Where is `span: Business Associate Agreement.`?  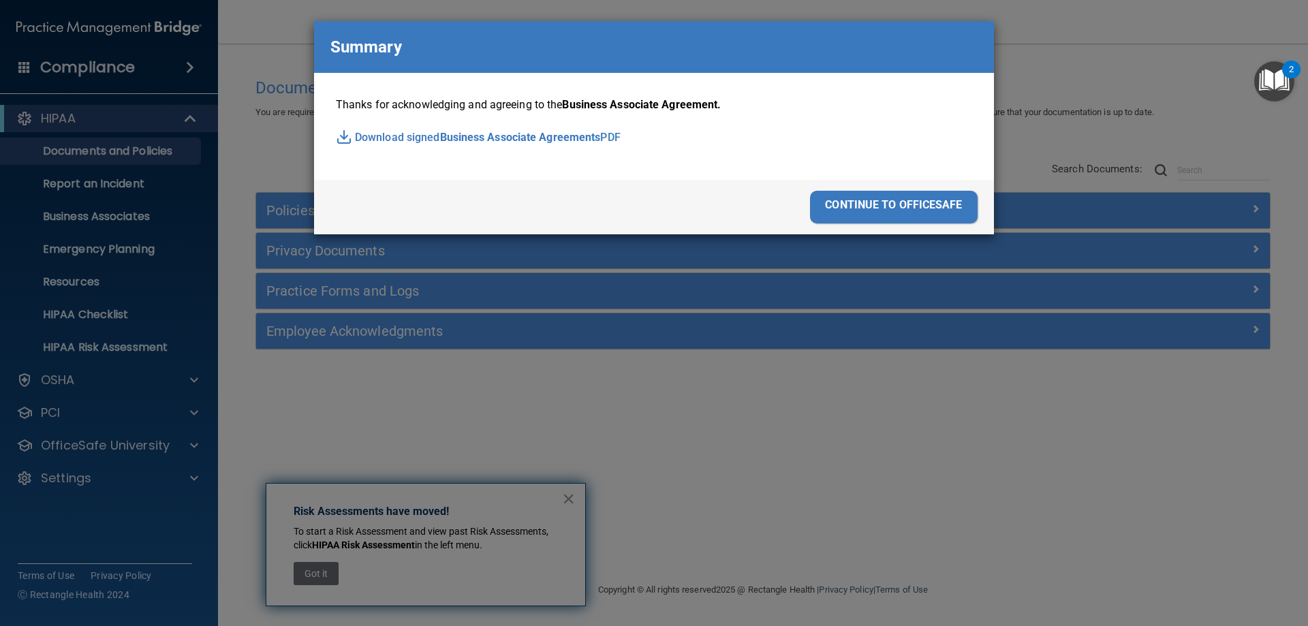 span: Business Associate Agreement. is located at coordinates (641, 104).